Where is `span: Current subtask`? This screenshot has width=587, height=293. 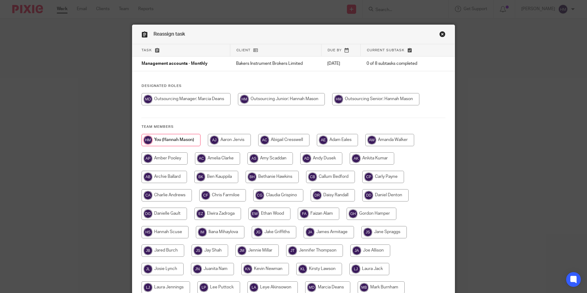 span: Current subtask is located at coordinates (386, 50).